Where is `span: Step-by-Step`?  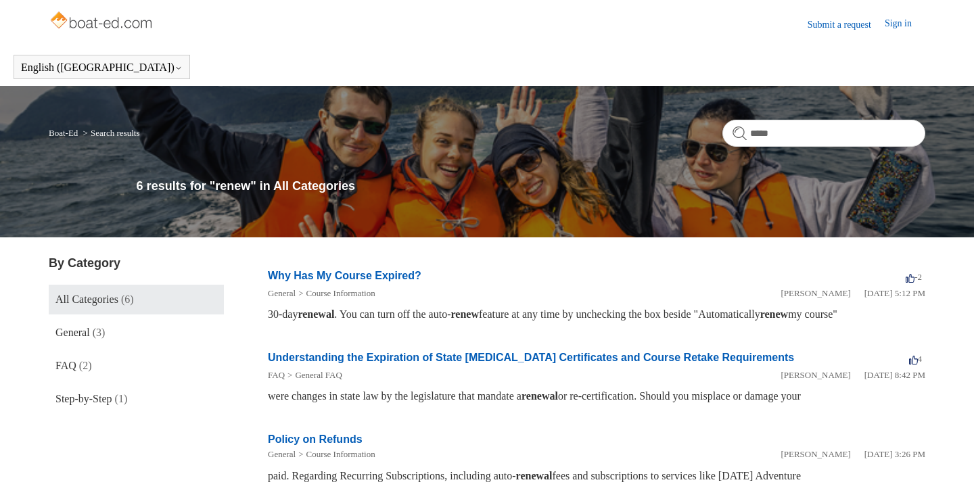
span: Step-by-Step is located at coordinates (84, 398).